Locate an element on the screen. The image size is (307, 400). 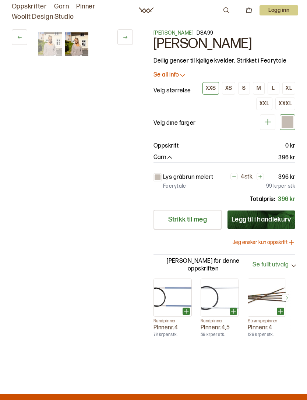
div: XL is located at coordinates (289, 88).